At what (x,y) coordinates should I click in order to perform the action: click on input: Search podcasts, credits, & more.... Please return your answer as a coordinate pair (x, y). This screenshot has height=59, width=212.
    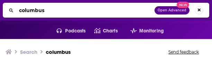
    Looking at the image, I should click on (85, 10).